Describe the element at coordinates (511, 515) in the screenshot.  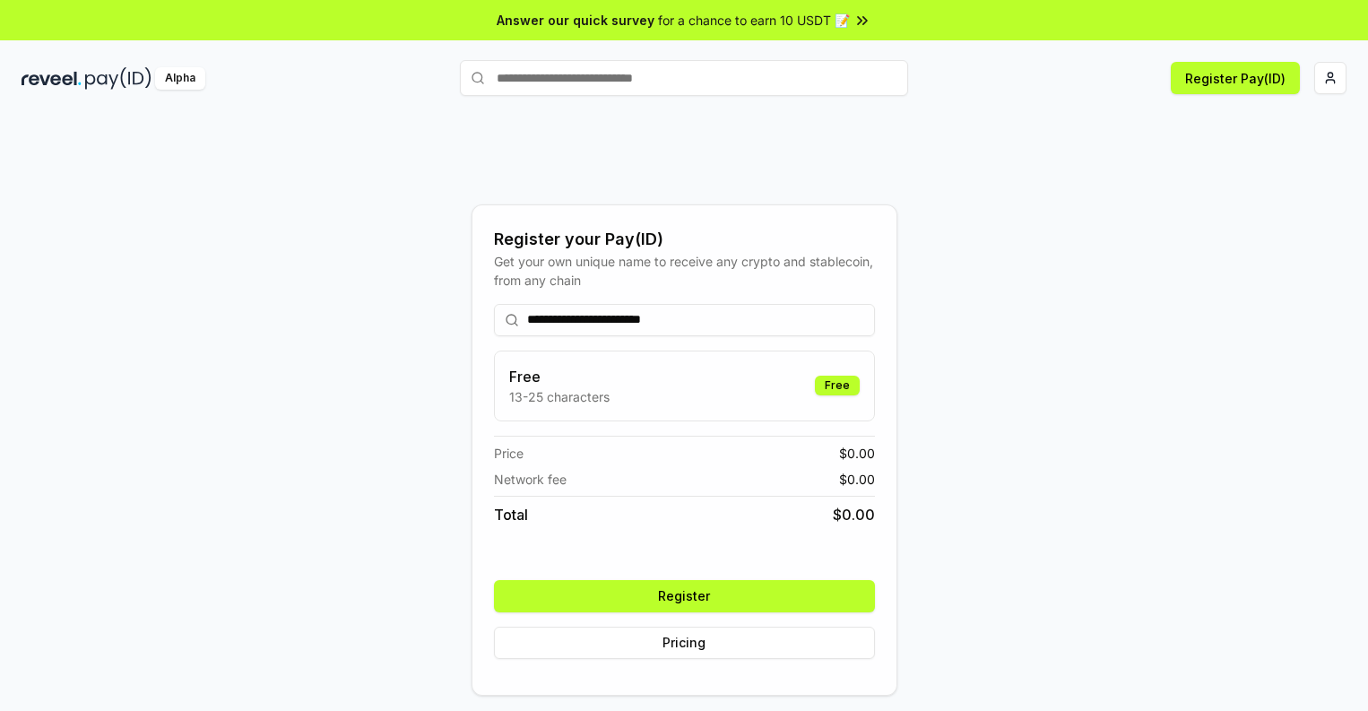
I see `span: Total` at that location.